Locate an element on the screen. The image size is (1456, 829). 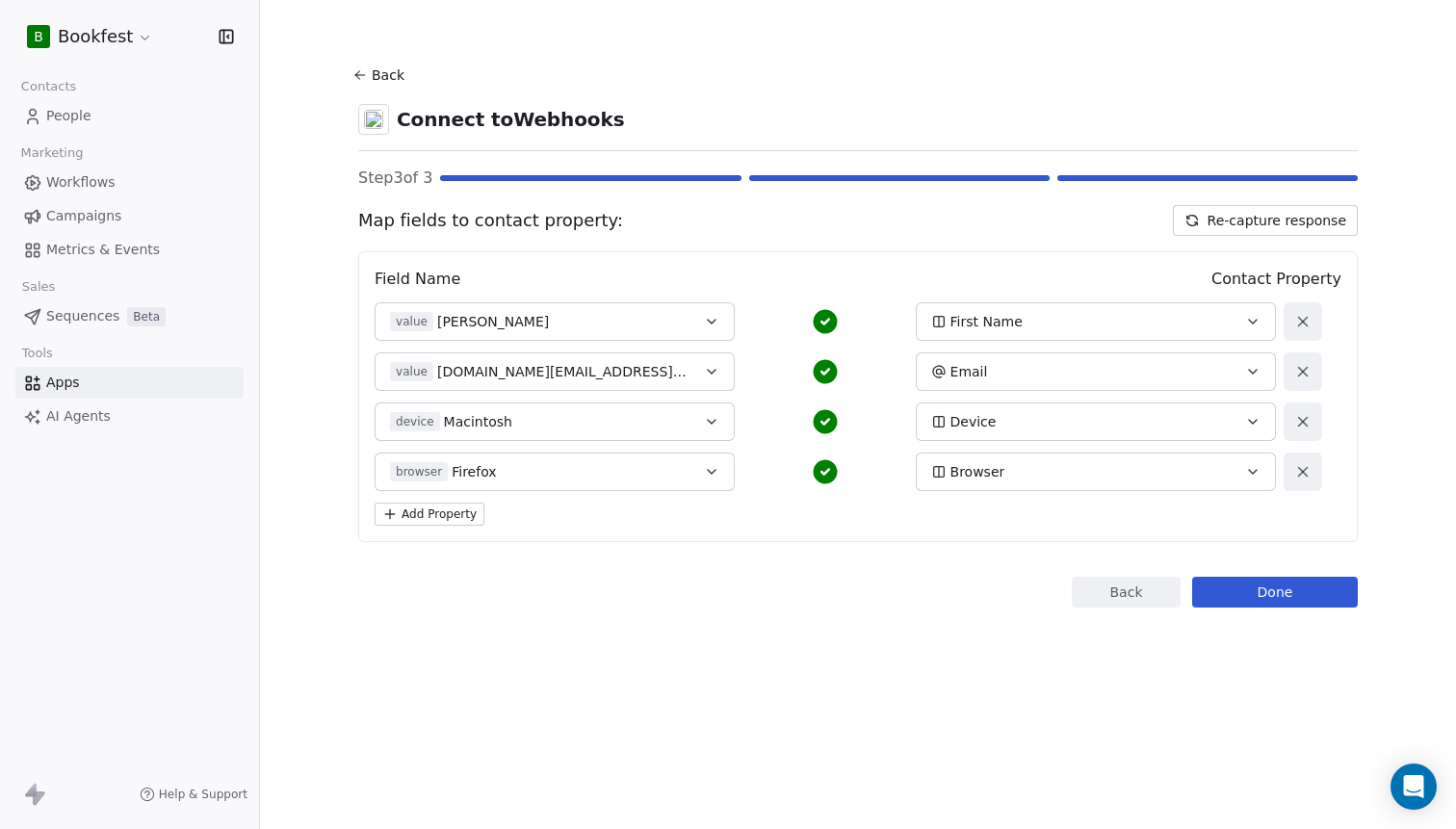
span: Bookfest is located at coordinates (95, 37).